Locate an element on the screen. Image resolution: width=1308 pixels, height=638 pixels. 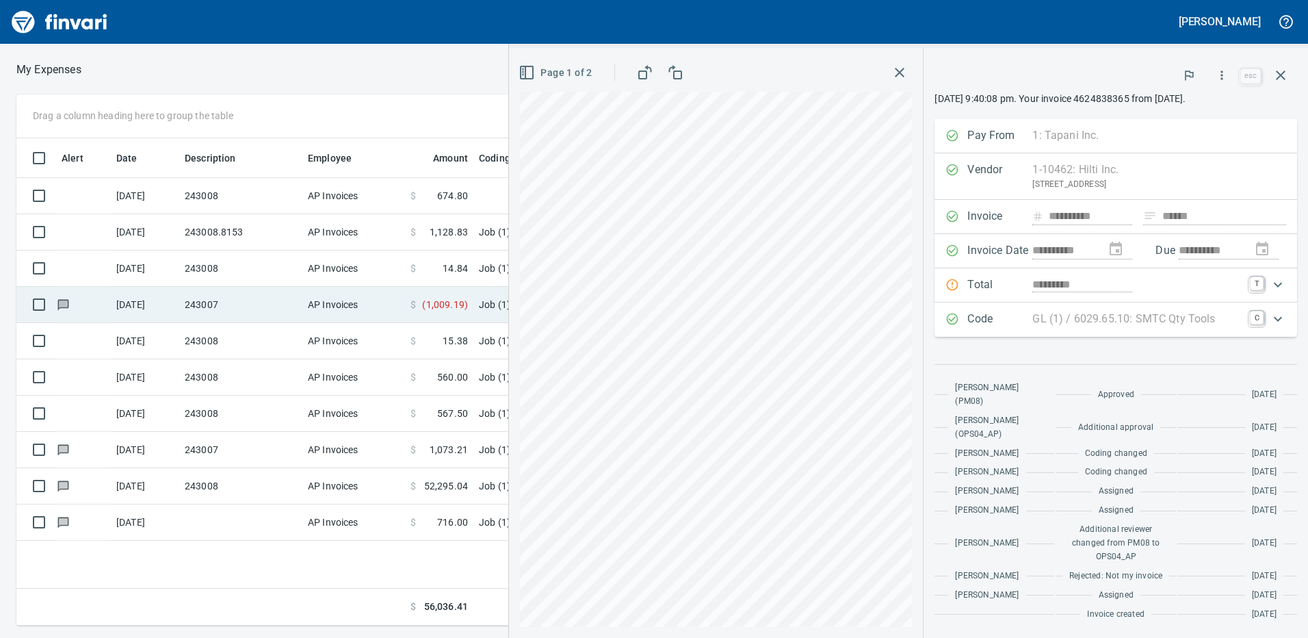
span: 674.80 is located at coordinates (452, 196).